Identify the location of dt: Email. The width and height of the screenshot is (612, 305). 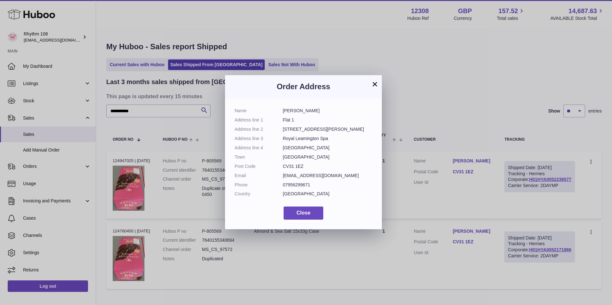
(258, 176).